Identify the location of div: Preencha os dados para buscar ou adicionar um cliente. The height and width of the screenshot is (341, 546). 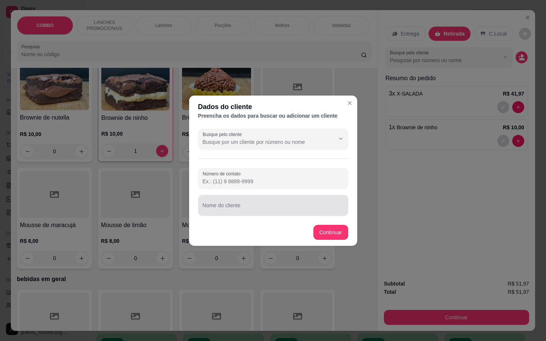
(273, 116).